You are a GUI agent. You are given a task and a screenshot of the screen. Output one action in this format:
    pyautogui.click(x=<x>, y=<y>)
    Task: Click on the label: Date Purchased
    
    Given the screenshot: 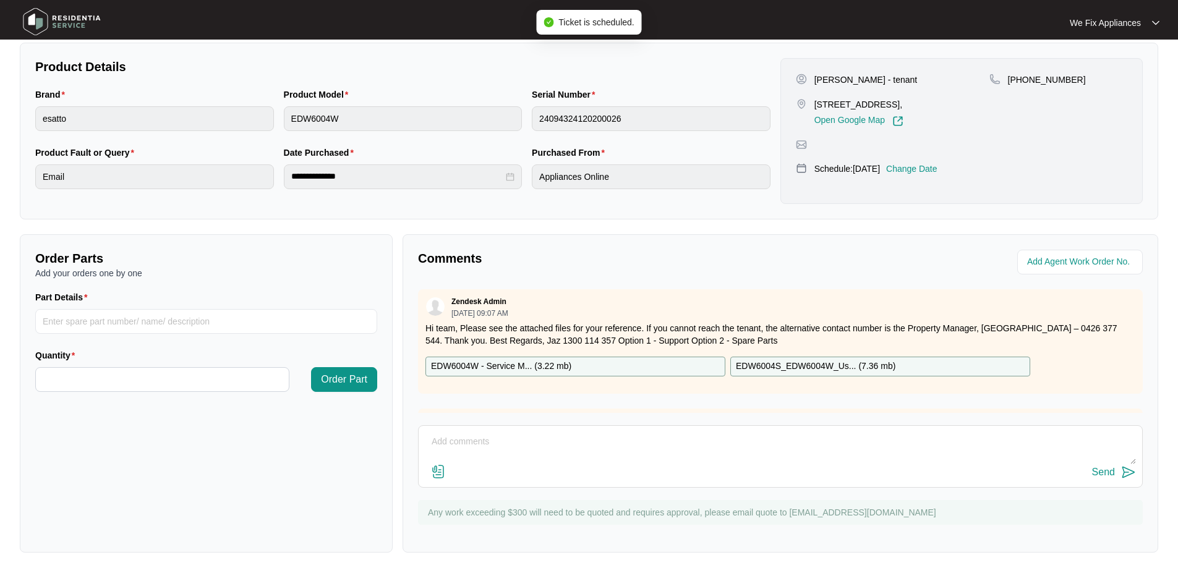 What is the action you would take?
    pyautogui.click(x=321, y=153)
    